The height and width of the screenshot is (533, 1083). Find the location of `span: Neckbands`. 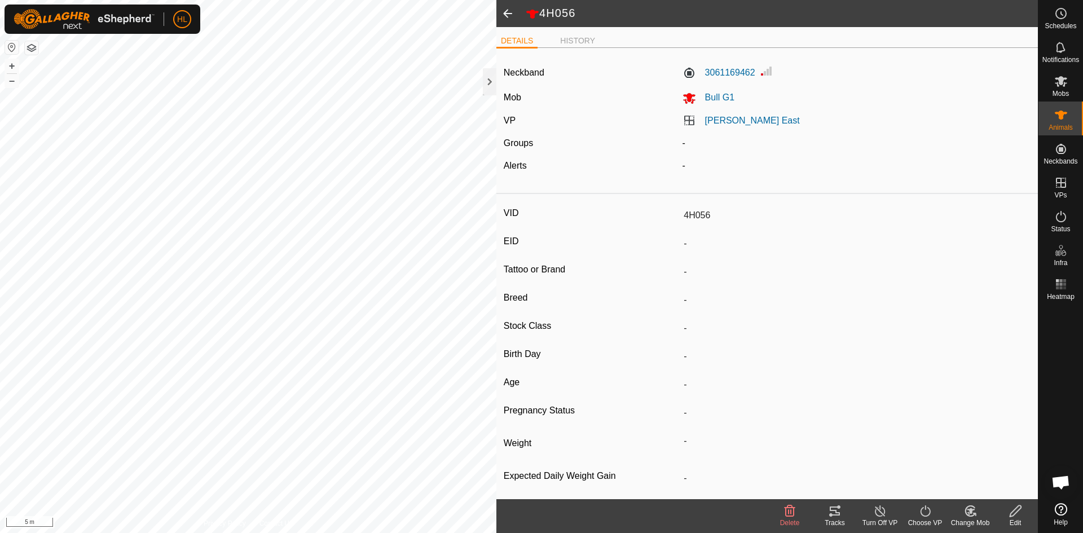

span: Neckbands is located at coordinates (1060, 161).